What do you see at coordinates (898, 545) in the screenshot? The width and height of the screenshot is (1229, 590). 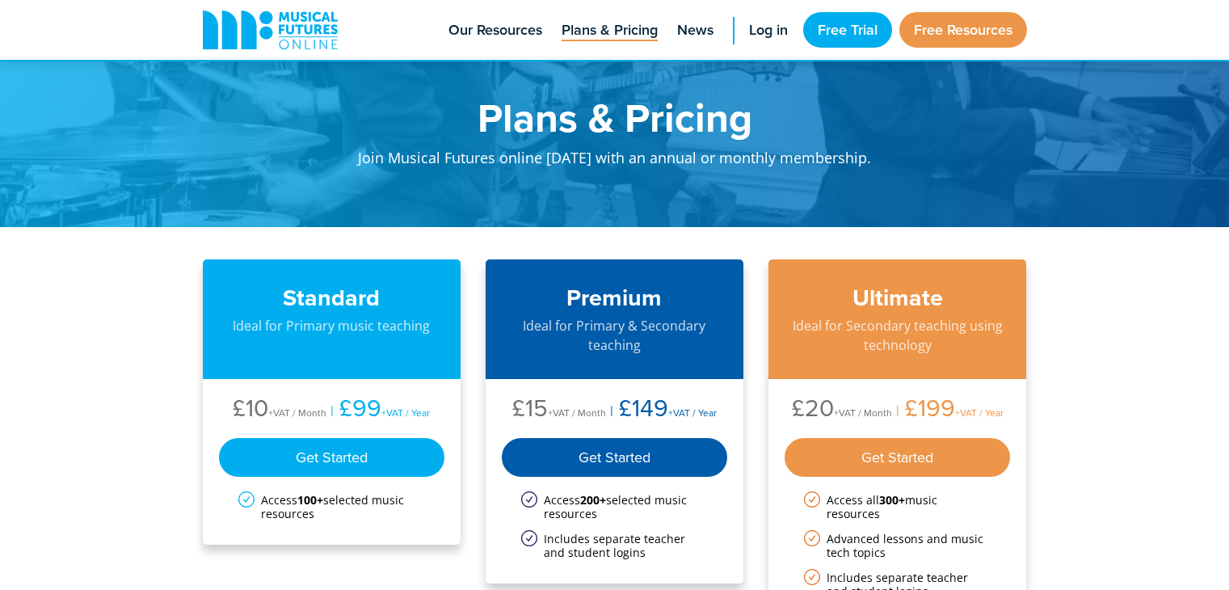 I see `li: Advanced lessons and music tech topics` at bounding box center [898, 545].